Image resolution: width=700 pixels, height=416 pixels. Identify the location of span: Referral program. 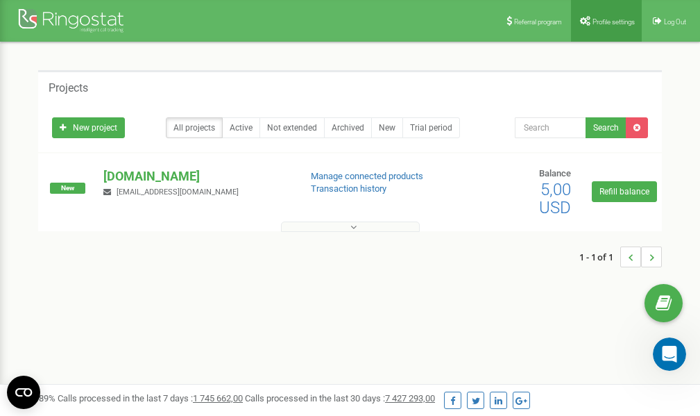
(538, 22).